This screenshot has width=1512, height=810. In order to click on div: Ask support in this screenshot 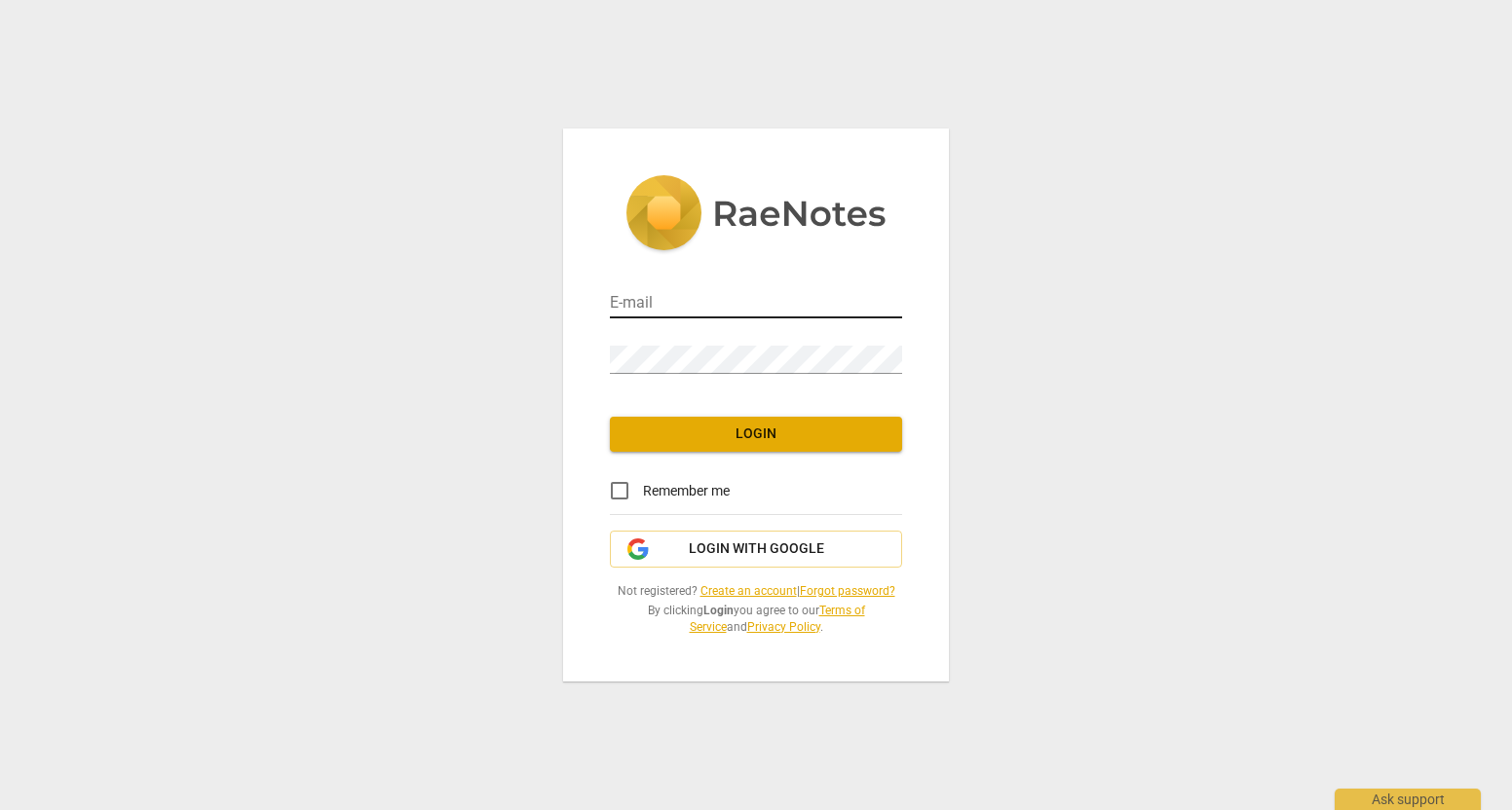, I will do `click(1408, 799)`.